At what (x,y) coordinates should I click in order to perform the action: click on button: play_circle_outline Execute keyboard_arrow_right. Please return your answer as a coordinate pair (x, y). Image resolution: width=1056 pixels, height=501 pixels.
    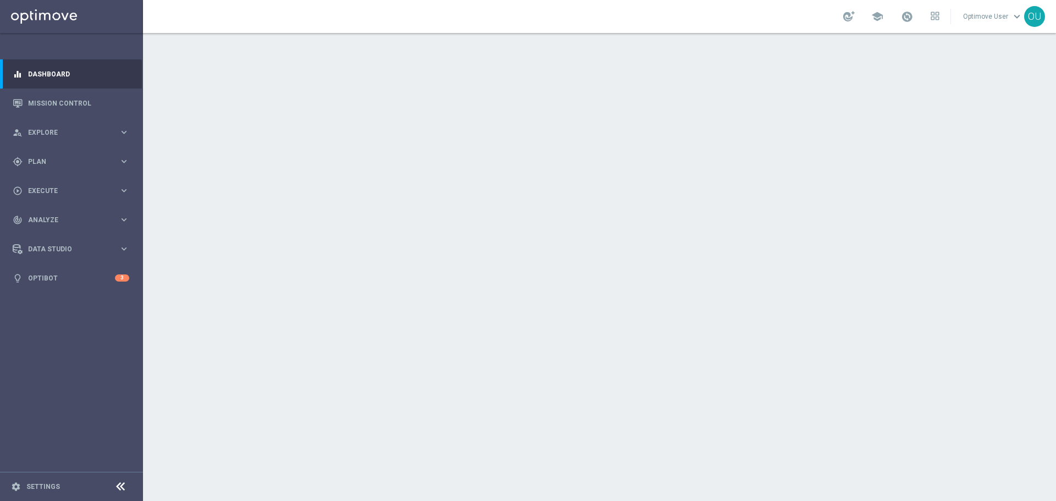
    Looking at the image, I should click on (71, 191).